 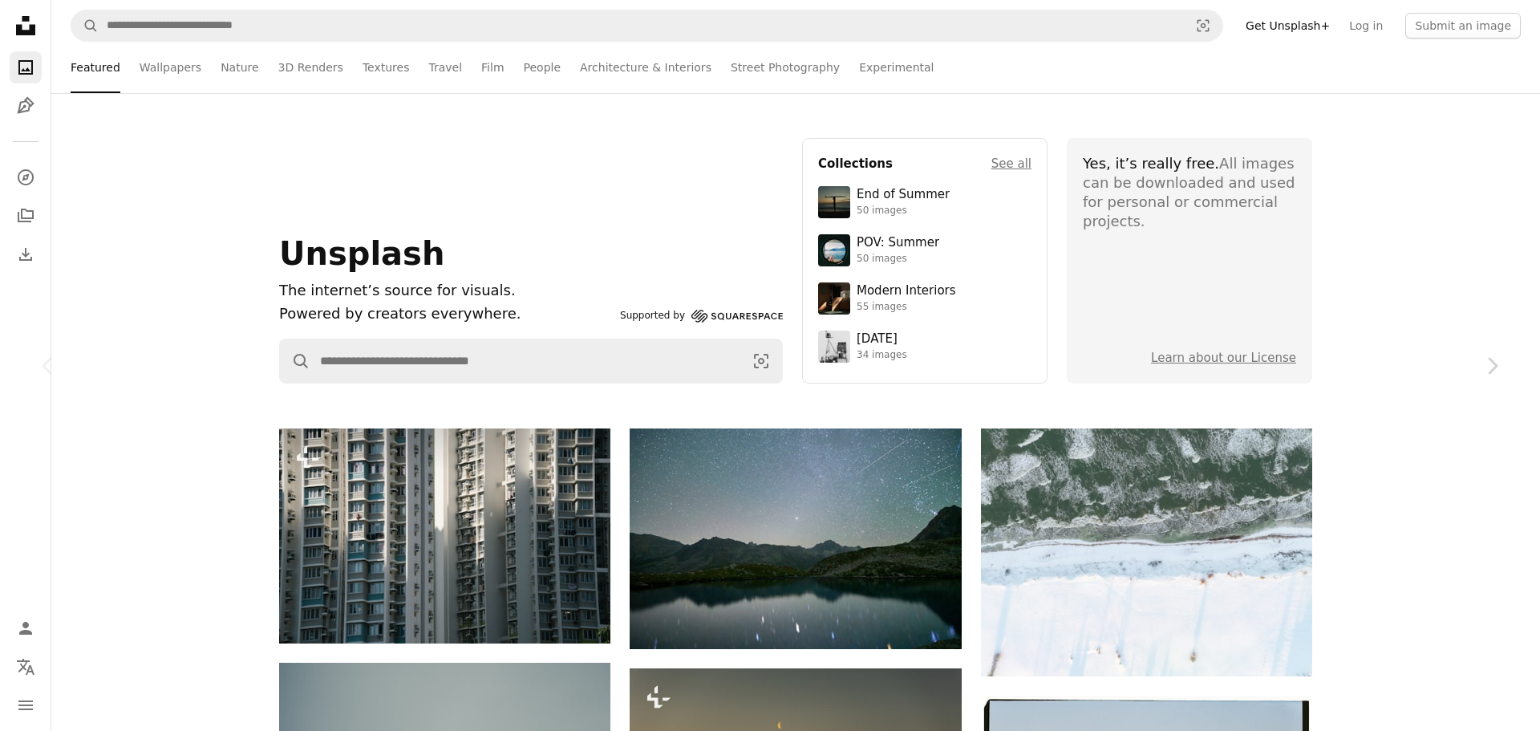 I want to click on p: Powered by creators everywhere., so click(x=446, y=314).